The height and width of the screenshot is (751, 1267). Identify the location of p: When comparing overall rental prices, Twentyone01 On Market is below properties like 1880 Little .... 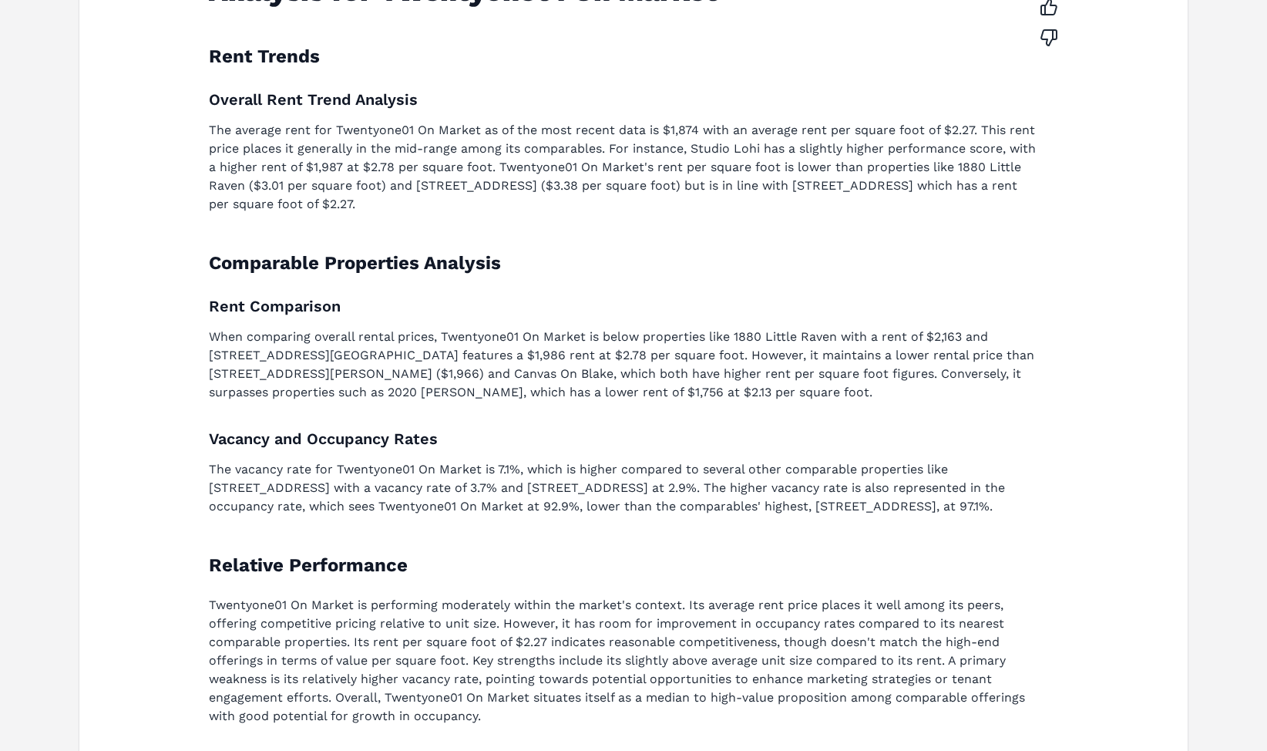
(624, 365).